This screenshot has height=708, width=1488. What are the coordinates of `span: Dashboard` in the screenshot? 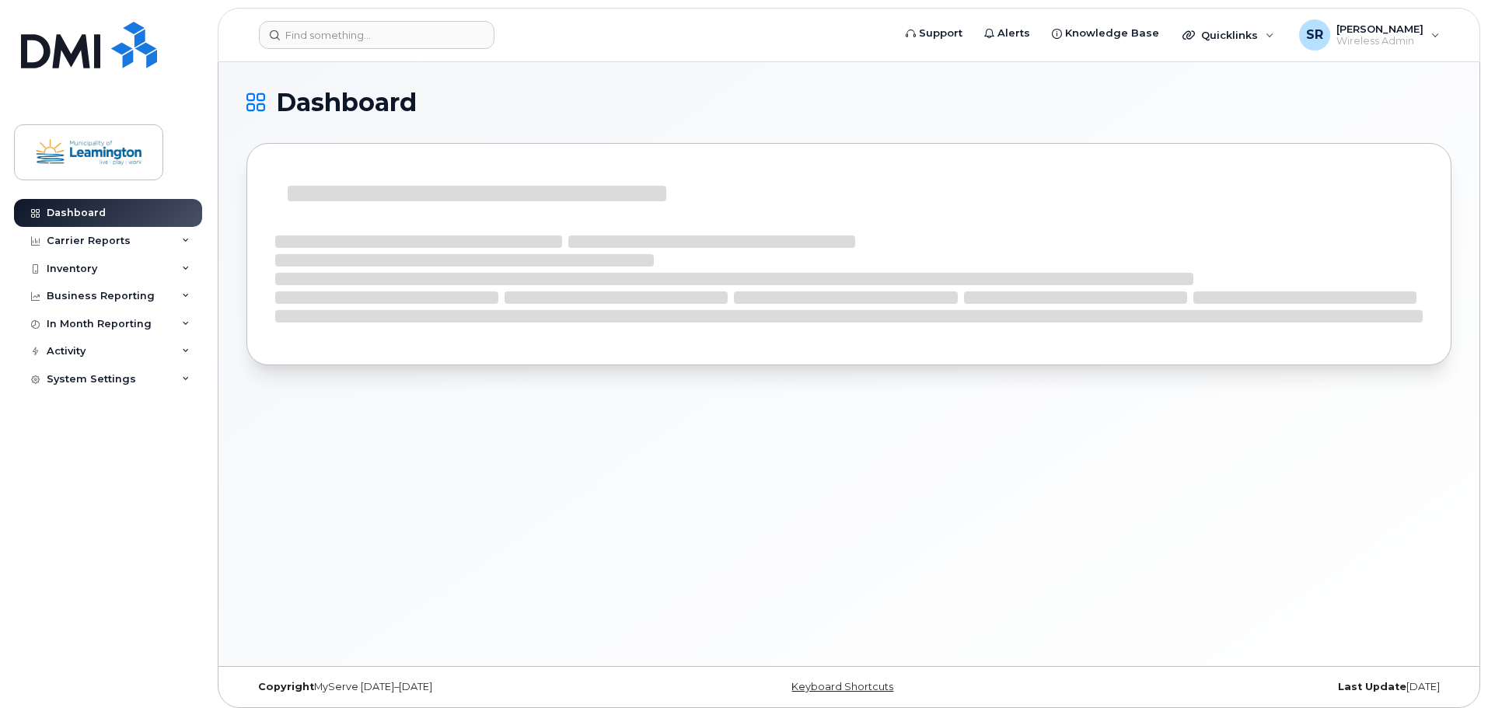 It's located at (346, 103).